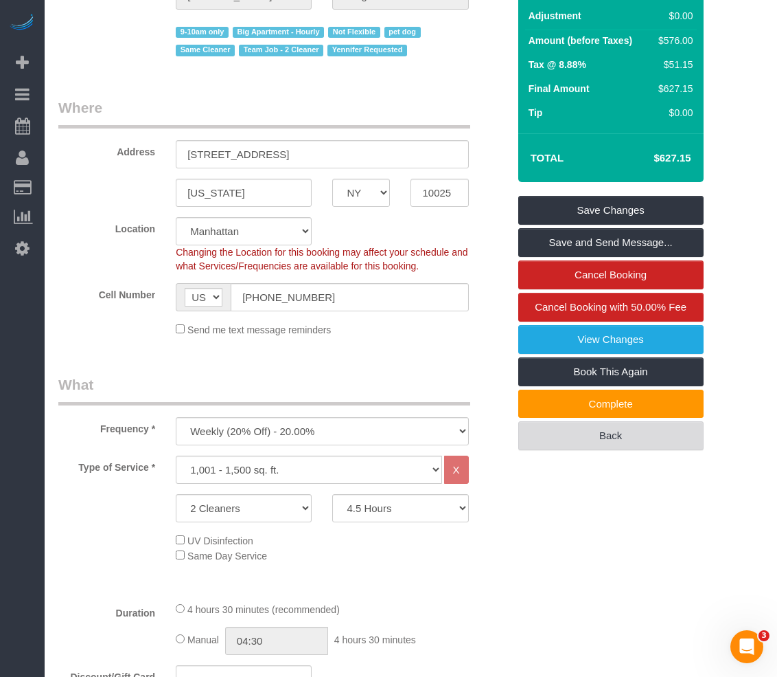  What do you see at coordinates (671, 65) in the screenshot?
I see `div: $51.15` at bounding box center [671, 65].